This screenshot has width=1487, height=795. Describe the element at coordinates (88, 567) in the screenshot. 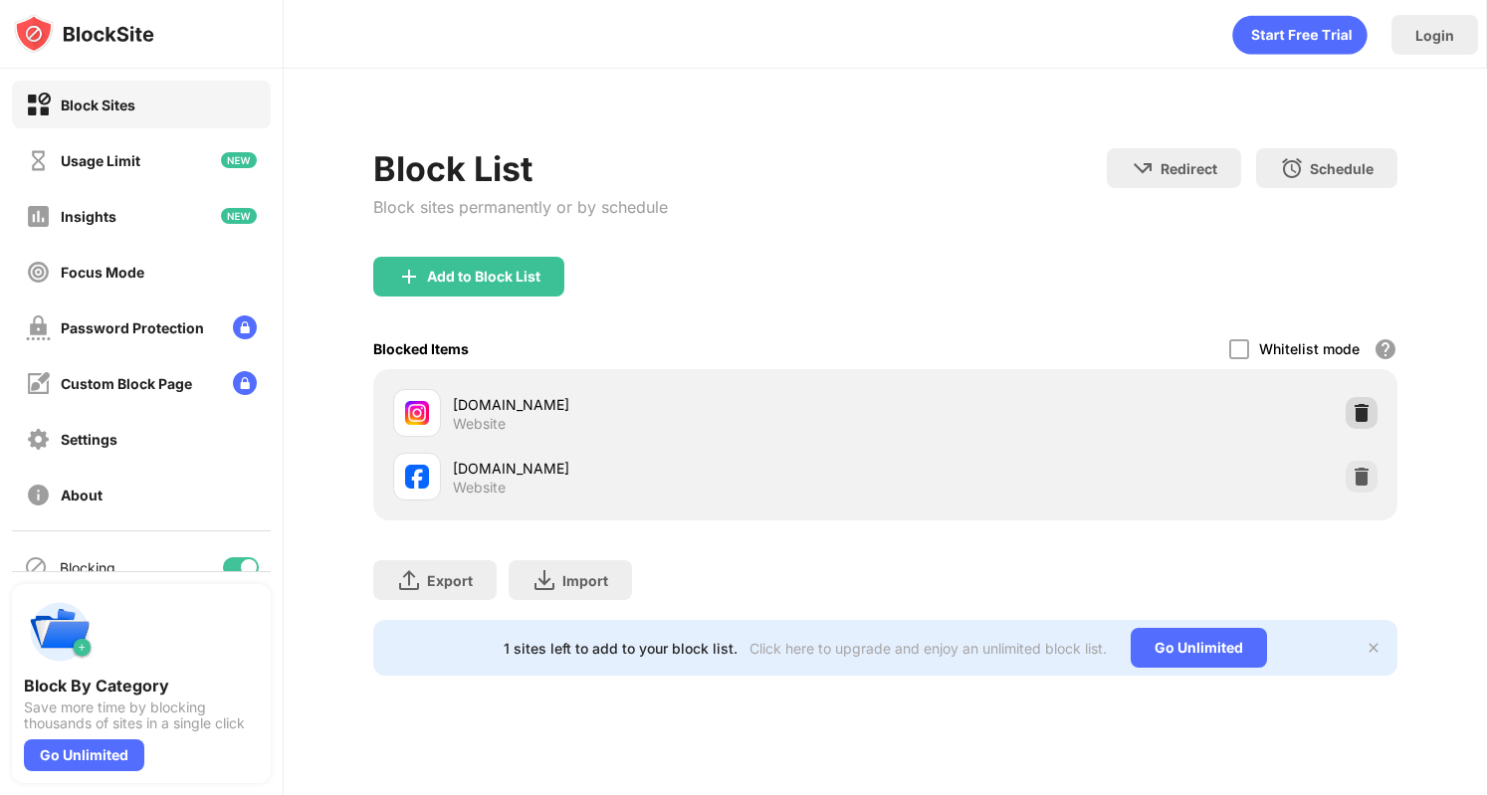

I see `div: Blocking` at that location.